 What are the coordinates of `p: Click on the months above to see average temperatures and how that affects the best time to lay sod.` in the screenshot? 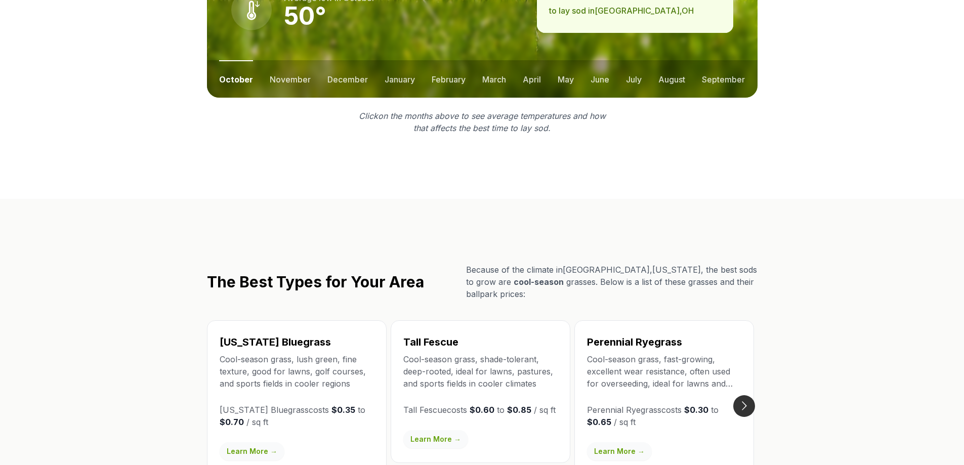 It's located at (482, 122).